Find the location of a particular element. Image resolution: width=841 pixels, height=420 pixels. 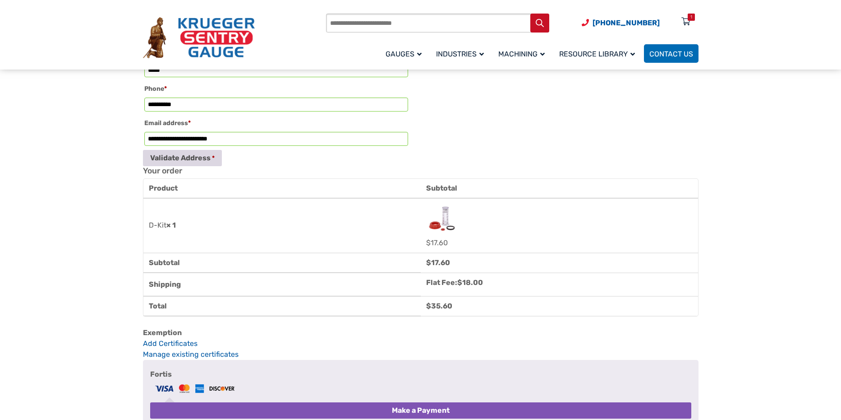

td: D-Kit is located at coordinates (282, 225).